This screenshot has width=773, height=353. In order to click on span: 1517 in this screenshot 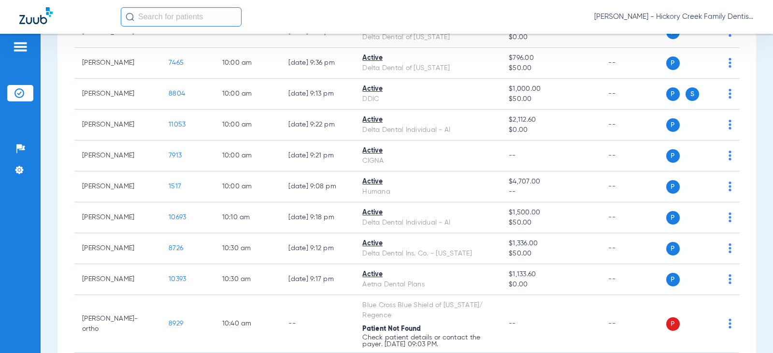, I will do `click(175, 187)`.